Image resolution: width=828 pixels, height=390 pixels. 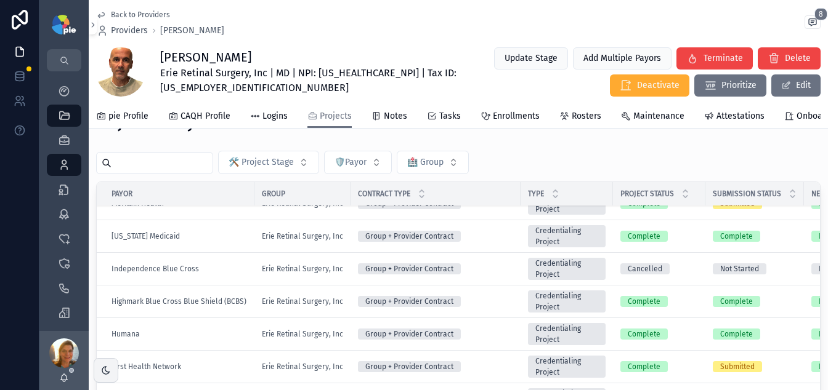 What do you see at coordinates (261, 163) in the screenshot?
I see `span: 🛠️ Project Stage` at bounding box center [261, 163].